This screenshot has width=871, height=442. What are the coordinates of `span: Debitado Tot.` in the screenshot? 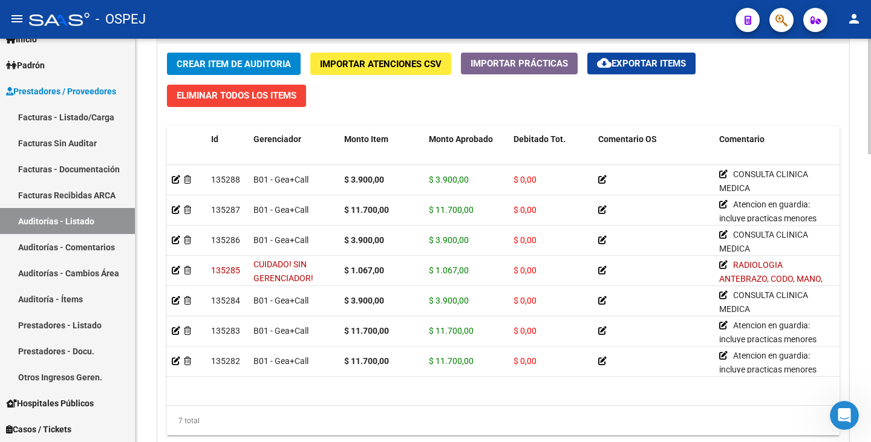 It's located at (540, 139).